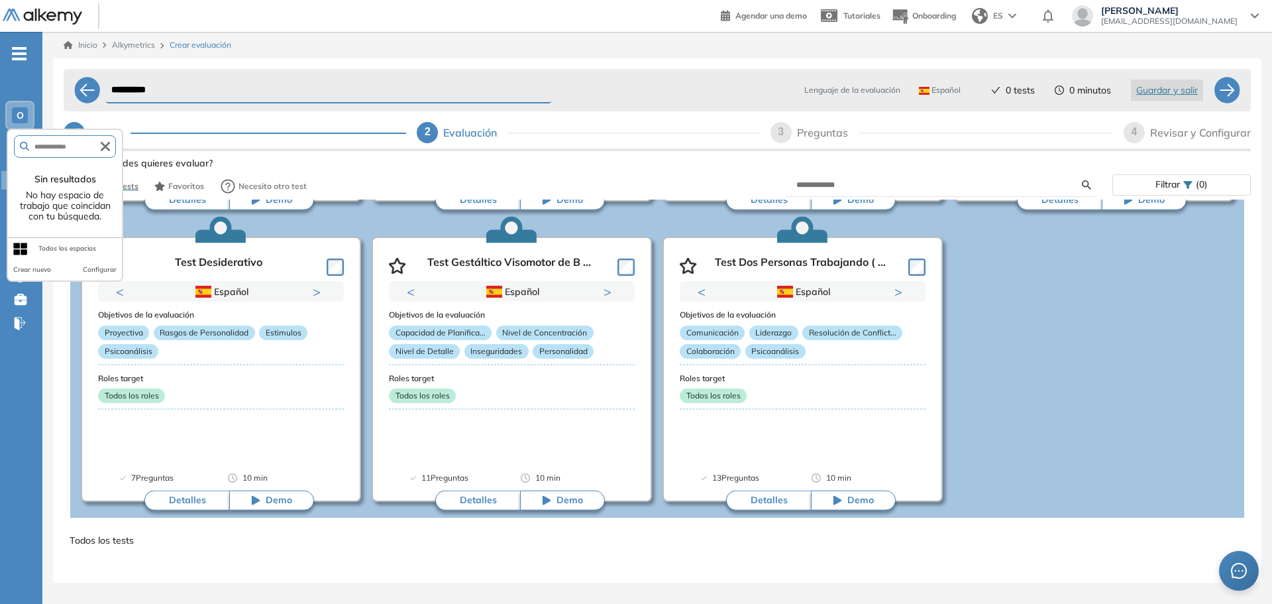 This screenshot has width=1272, height=604. Describe the element at coordinates (32, 270) in the screenshot. I see `button: Crear nuevo` at that location.